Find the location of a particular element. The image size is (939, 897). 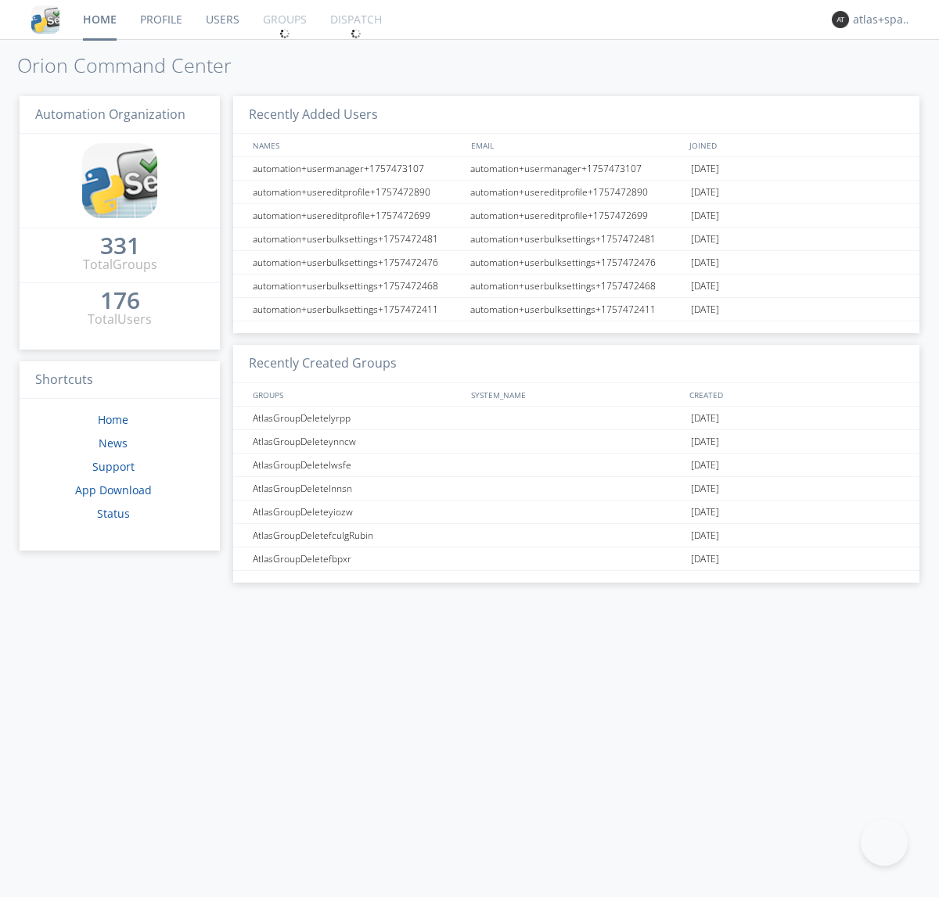

h3: Shortcuts is located at coordinates (120, 380).